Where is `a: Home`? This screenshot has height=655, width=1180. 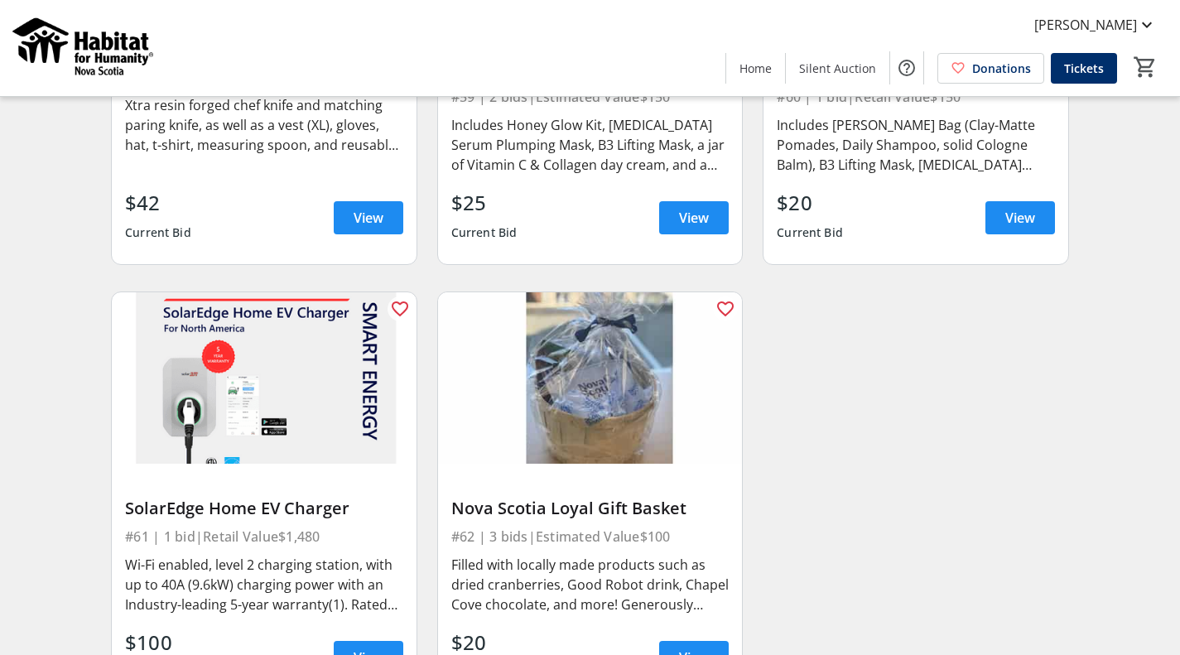 a: Home is located at coordinates (755, 68).